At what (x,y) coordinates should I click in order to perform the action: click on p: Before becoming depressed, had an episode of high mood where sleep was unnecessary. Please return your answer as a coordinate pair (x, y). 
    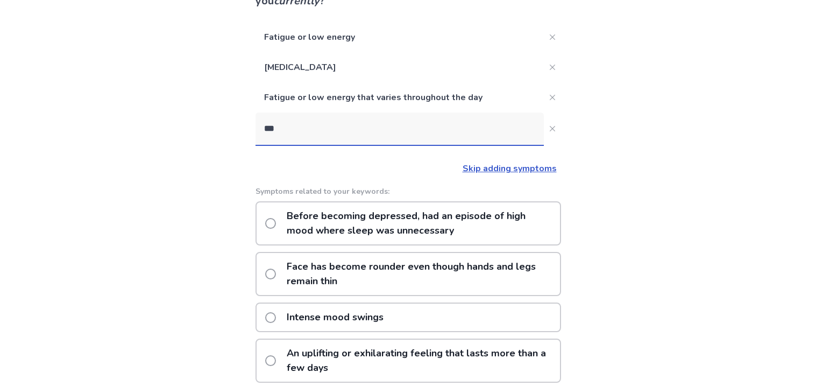
    Looking at the image, I should click on (420, 223).